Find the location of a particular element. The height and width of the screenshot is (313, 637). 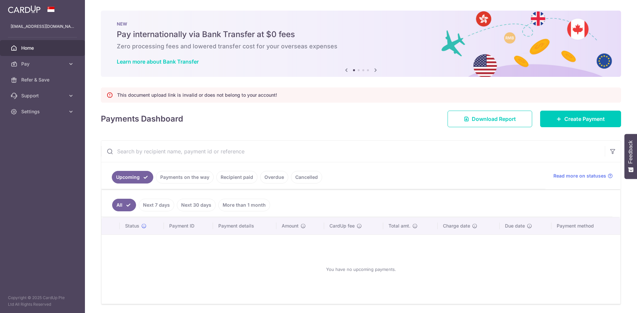

a: Cancelled is located at coordinates (306, 177).